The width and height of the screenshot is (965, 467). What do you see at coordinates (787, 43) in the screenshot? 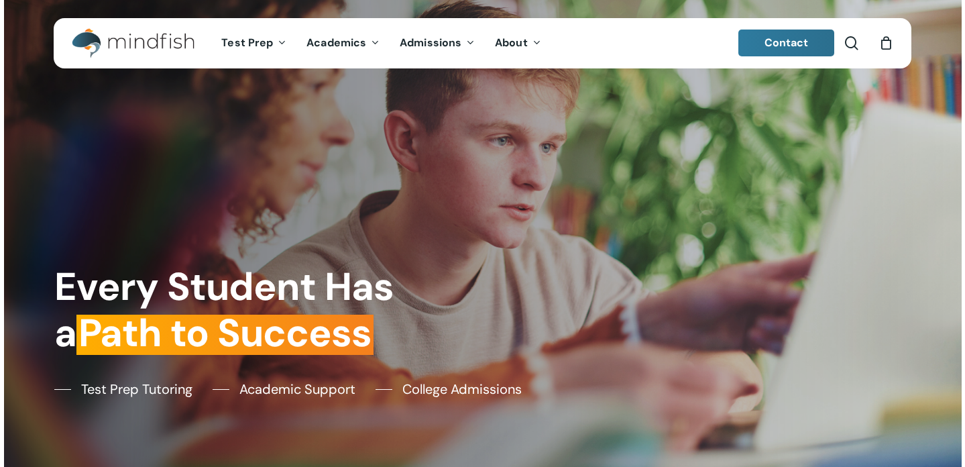
I see `a: Contact` at bounding box center [787, 43].